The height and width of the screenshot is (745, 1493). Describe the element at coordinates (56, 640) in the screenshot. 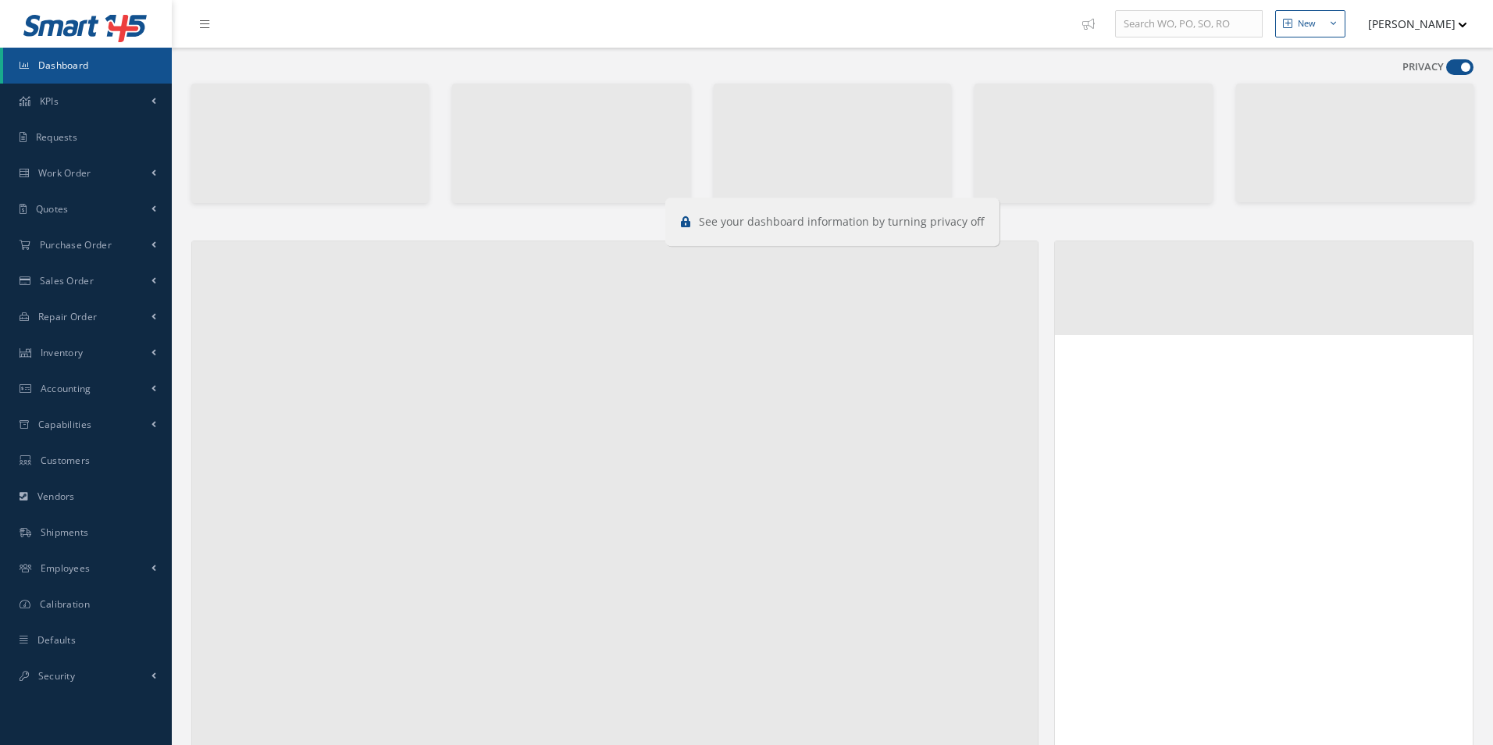

I see `span: Defaults` at that location.